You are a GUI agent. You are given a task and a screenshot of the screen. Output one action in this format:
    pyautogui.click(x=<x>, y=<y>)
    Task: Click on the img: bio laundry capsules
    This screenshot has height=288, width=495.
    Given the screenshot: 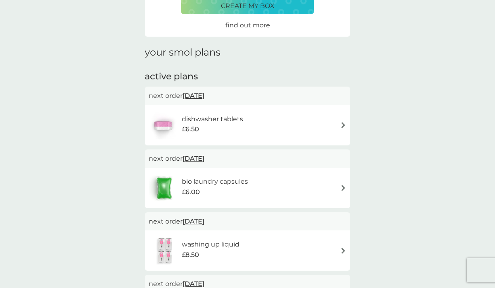 What is the action you would take?
    pyautogui.click(x=164, y=188)
    